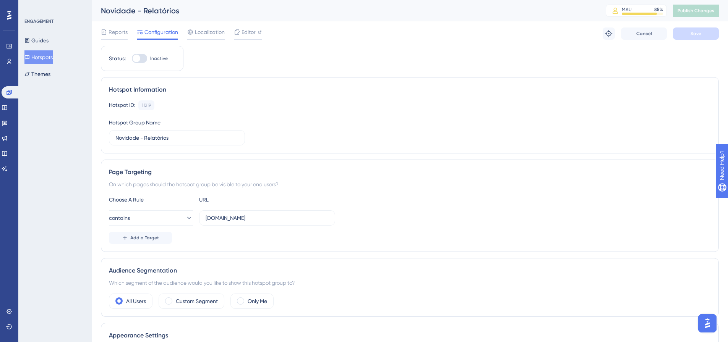 Image resolution: width=728 pixels, height=342 pixels. I want to click on input: Type your Hotspot Group Name here, so click(177, 138).